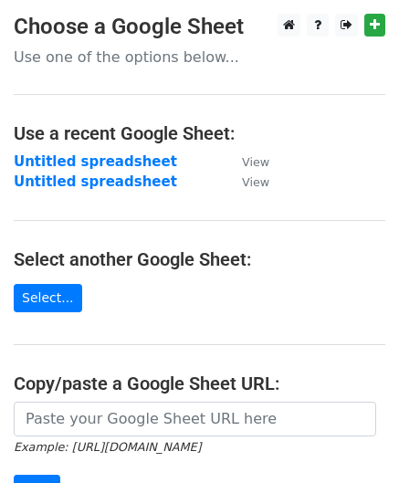  Describe the element at coordinates (47, 297) in the screenshot. I see `a: Select...` at that location.